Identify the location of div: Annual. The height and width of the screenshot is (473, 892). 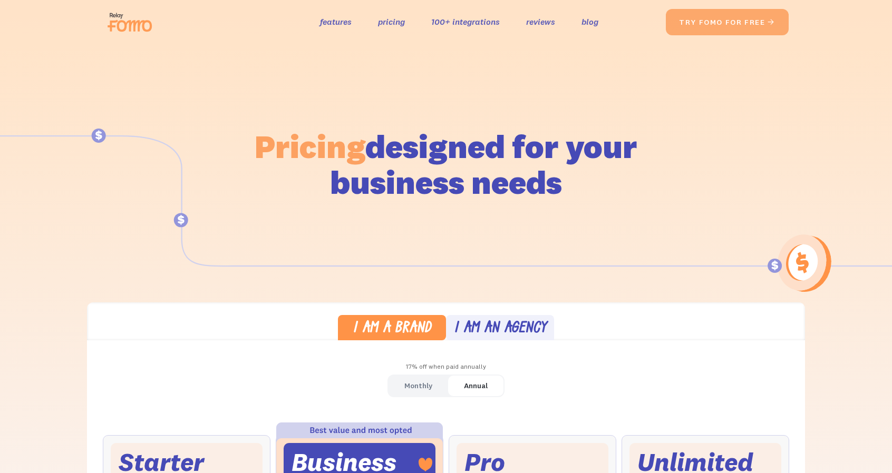
(476, 386).